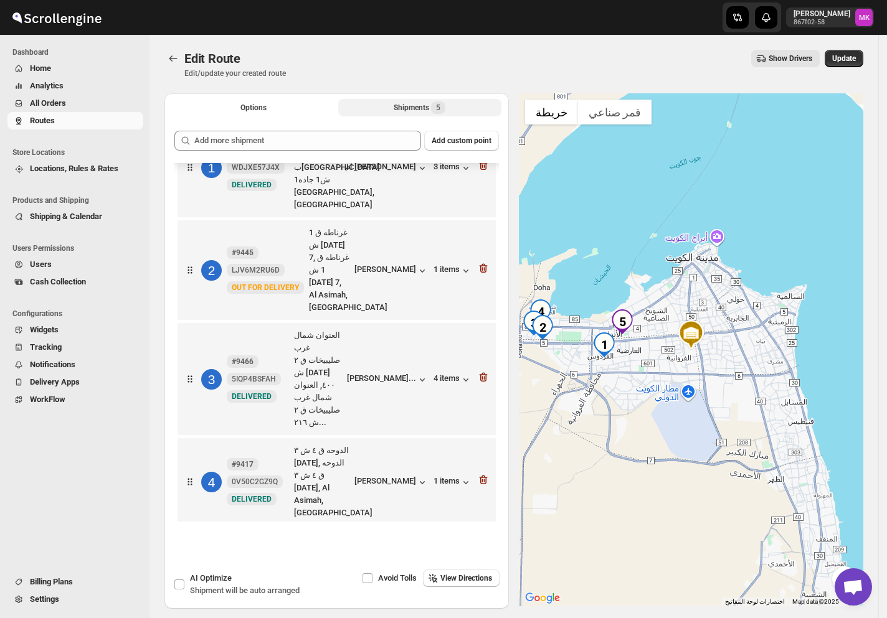 The image size is (887, 618). Describe the element at coordinates (255, 167) in the screenshot. I see `span: WDJXE57J4X` at that location.